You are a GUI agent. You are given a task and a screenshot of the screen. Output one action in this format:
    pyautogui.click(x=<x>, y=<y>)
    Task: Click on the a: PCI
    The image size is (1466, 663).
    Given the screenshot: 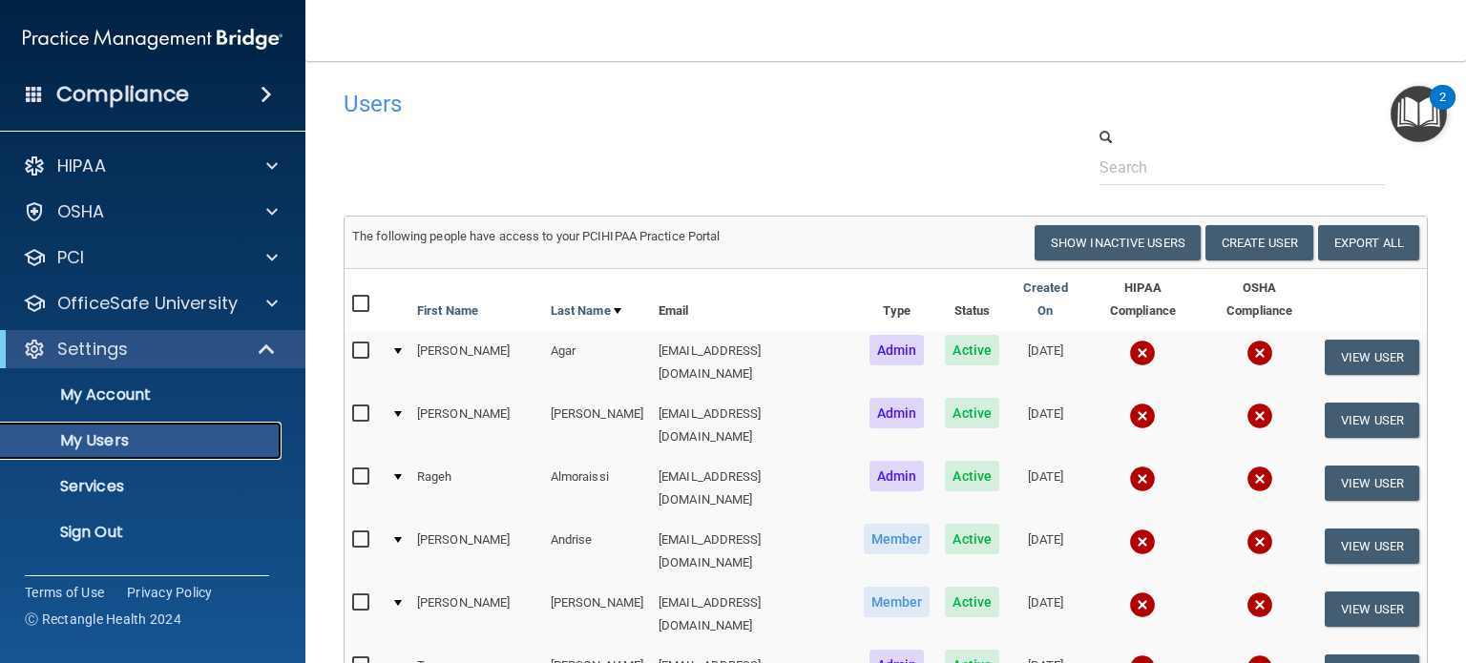 What is the action you would take?
    pyautogui.click(x=150, y=258)
    